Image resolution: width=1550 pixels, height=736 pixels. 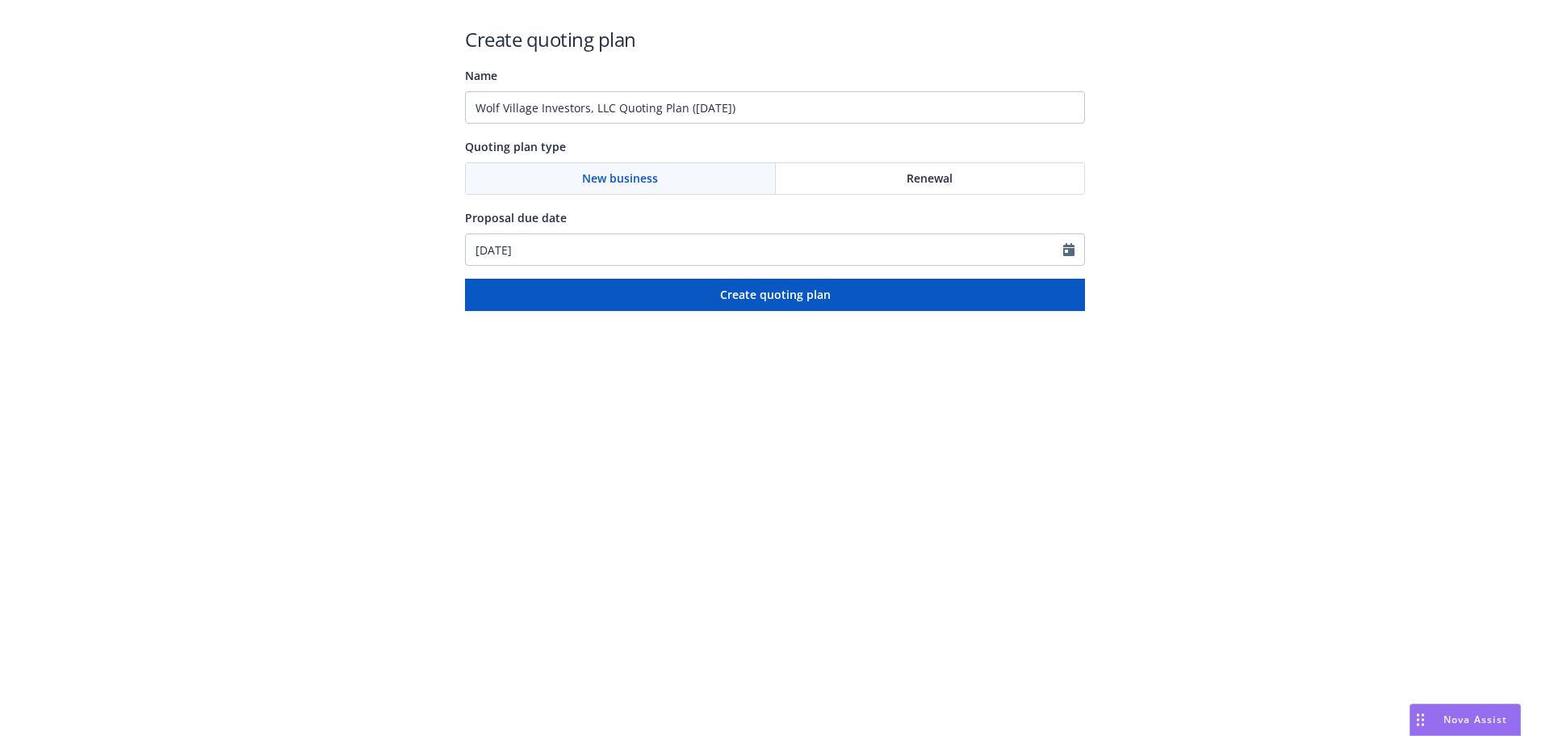 I want to click on span: Create quoting plan, so click(x=775, y=294).